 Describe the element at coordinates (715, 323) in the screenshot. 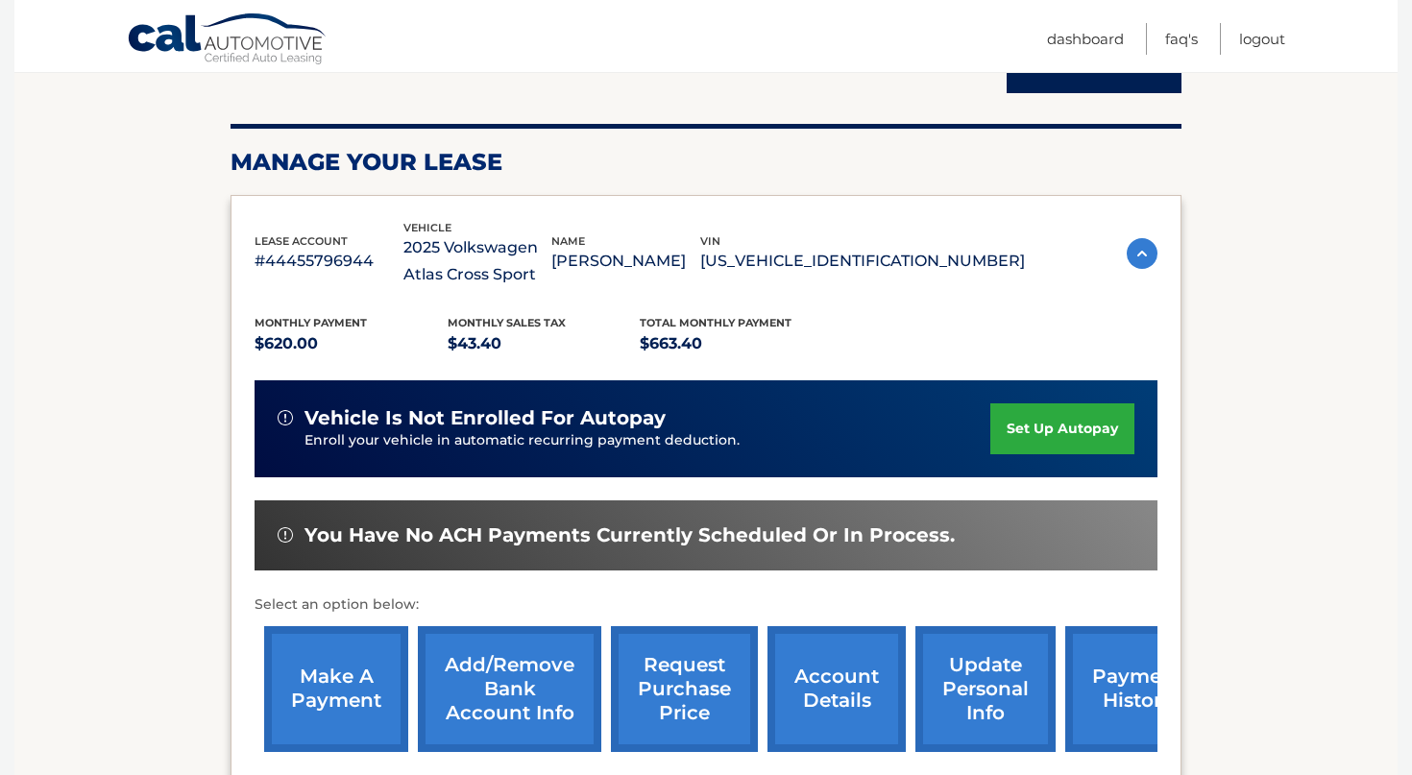

I see `span: Total Monthly Payment` at that location.